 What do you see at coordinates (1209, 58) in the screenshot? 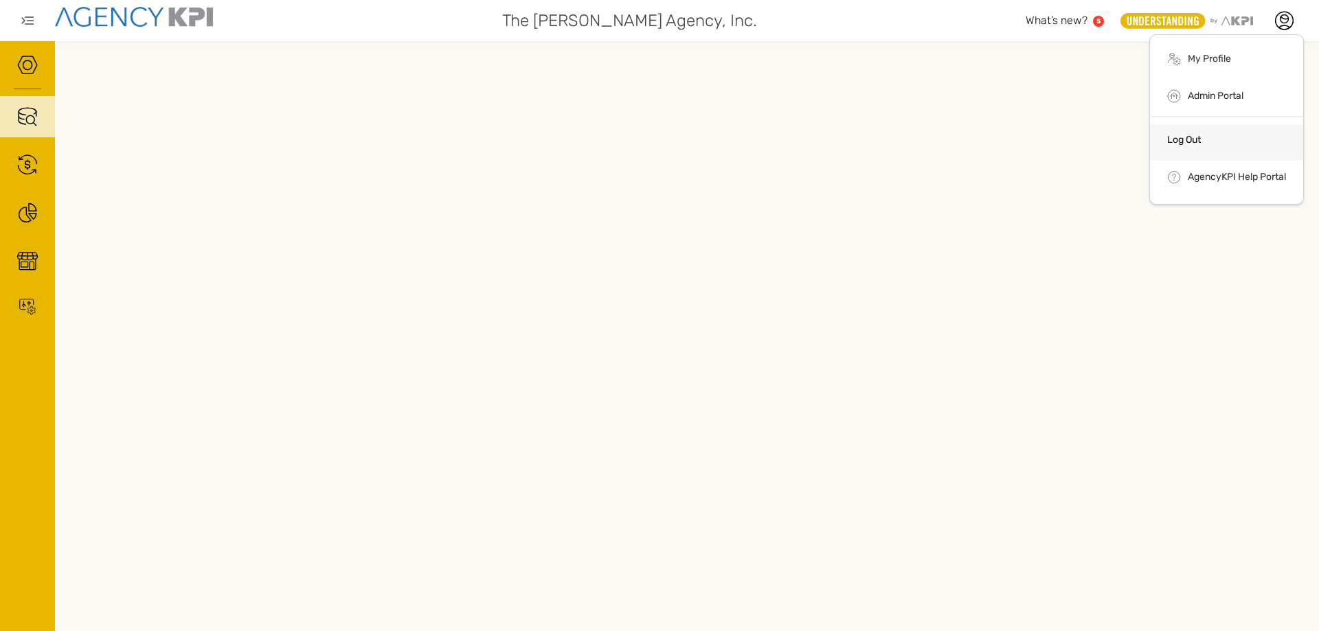
I see `a: My Profile` at bounding box center [1209, 58].